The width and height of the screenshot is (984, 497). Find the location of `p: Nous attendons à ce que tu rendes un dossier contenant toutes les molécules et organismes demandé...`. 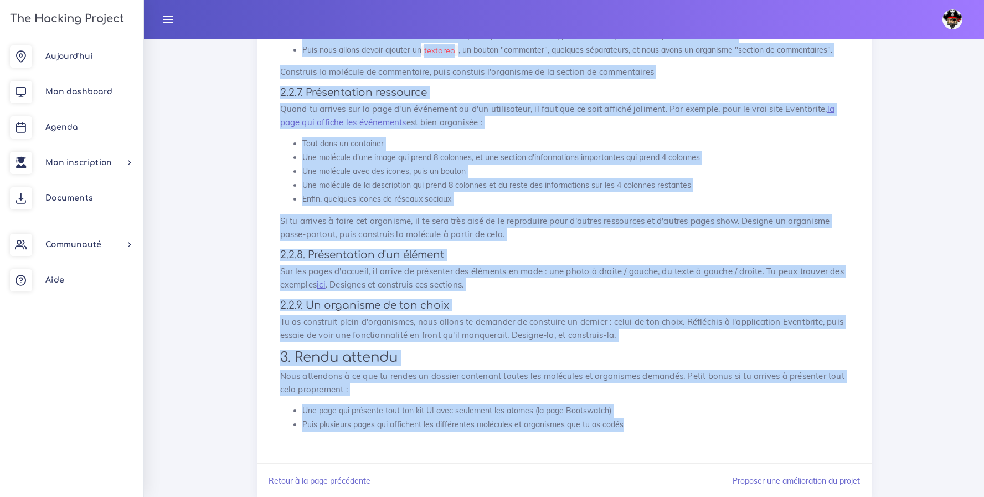

p: Nous attendons à ce que tu rendes un dossier contenant toutes les molécules et organismes demandé... is located at coordinates (564, 383).